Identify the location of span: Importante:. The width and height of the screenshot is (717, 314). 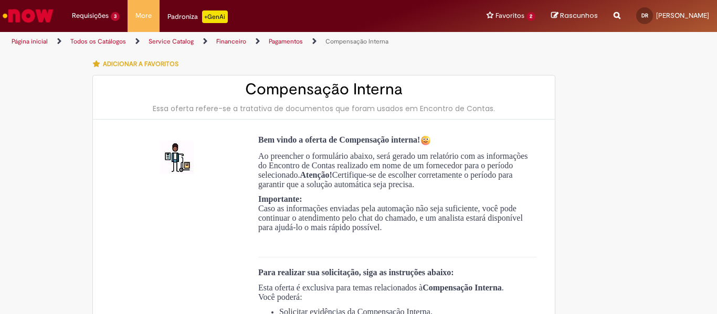
(280, 199).